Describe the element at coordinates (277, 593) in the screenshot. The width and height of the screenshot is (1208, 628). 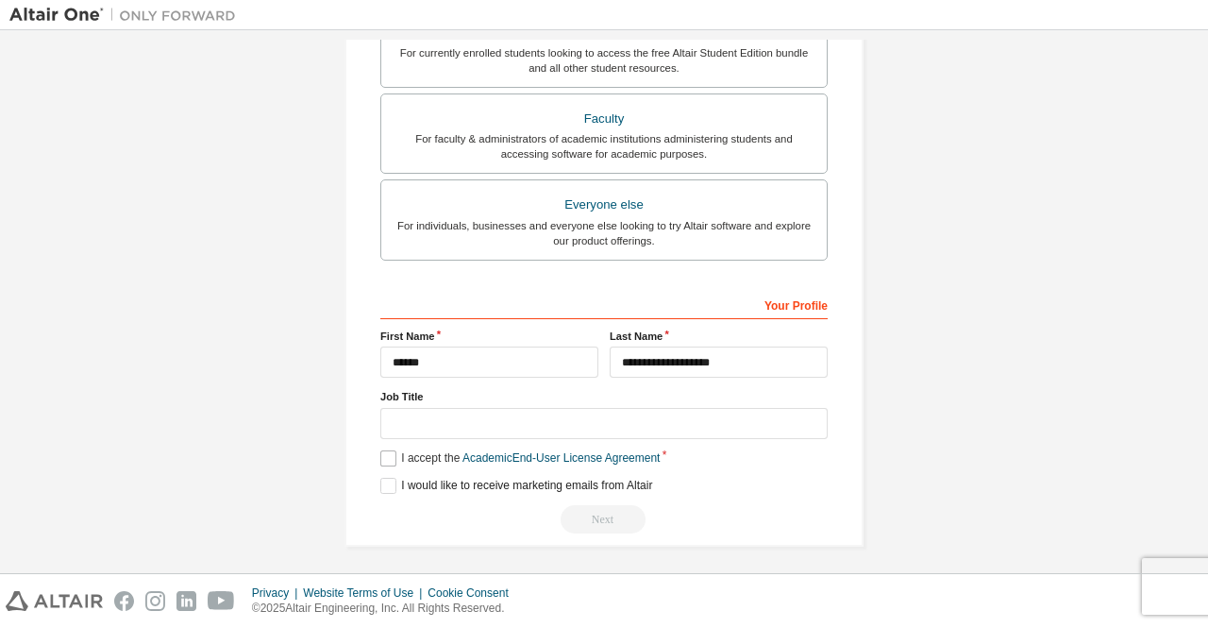
I see `div: Privacy` at that location.